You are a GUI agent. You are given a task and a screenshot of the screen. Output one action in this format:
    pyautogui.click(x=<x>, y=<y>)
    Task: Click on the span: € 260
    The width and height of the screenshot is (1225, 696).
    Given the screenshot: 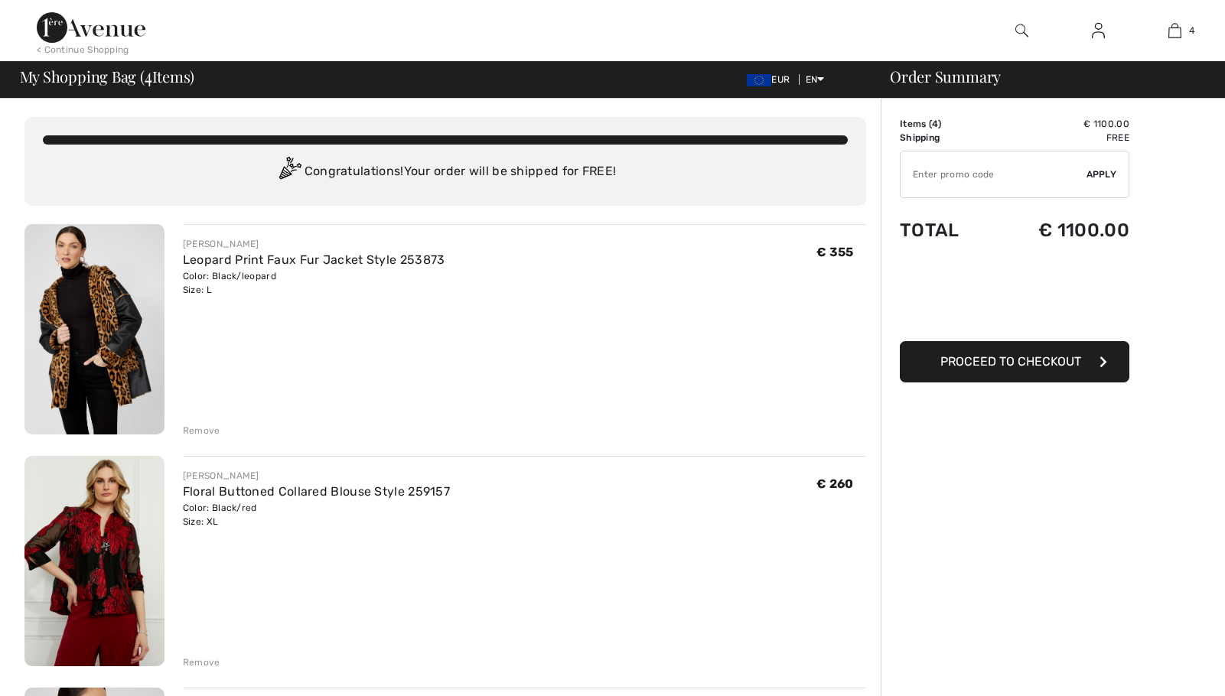 What is the action you would take?
    pyautogui.click(x=835, y=484)
    